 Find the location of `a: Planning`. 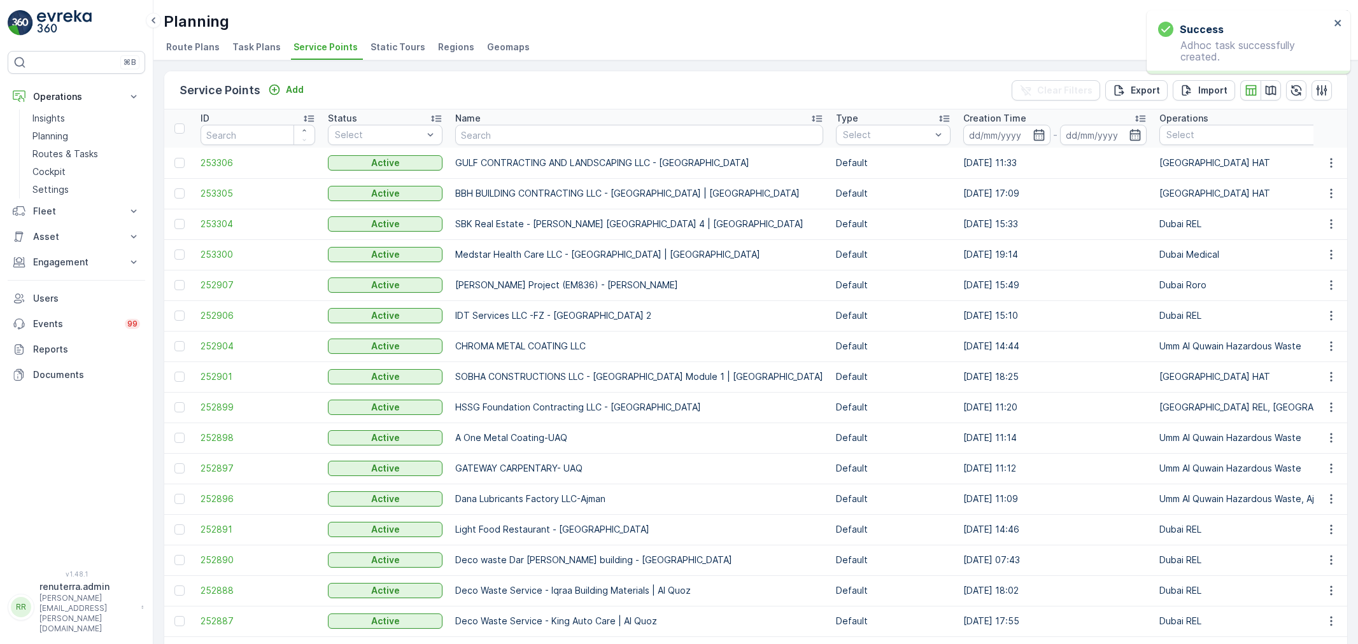

a: Planning is located at coordinates (86, 136).